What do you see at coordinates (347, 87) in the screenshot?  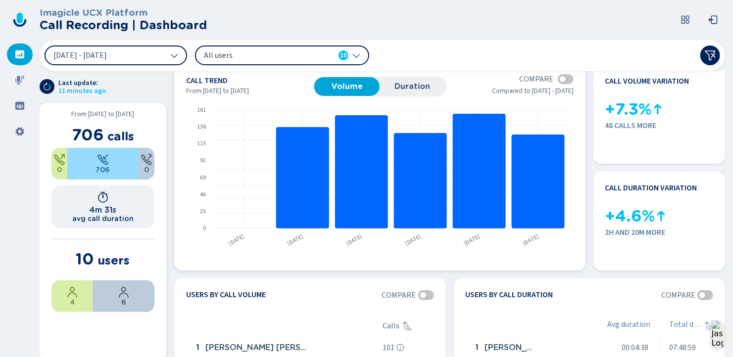 I see `span: Volume` at bounding box center [347, 87].